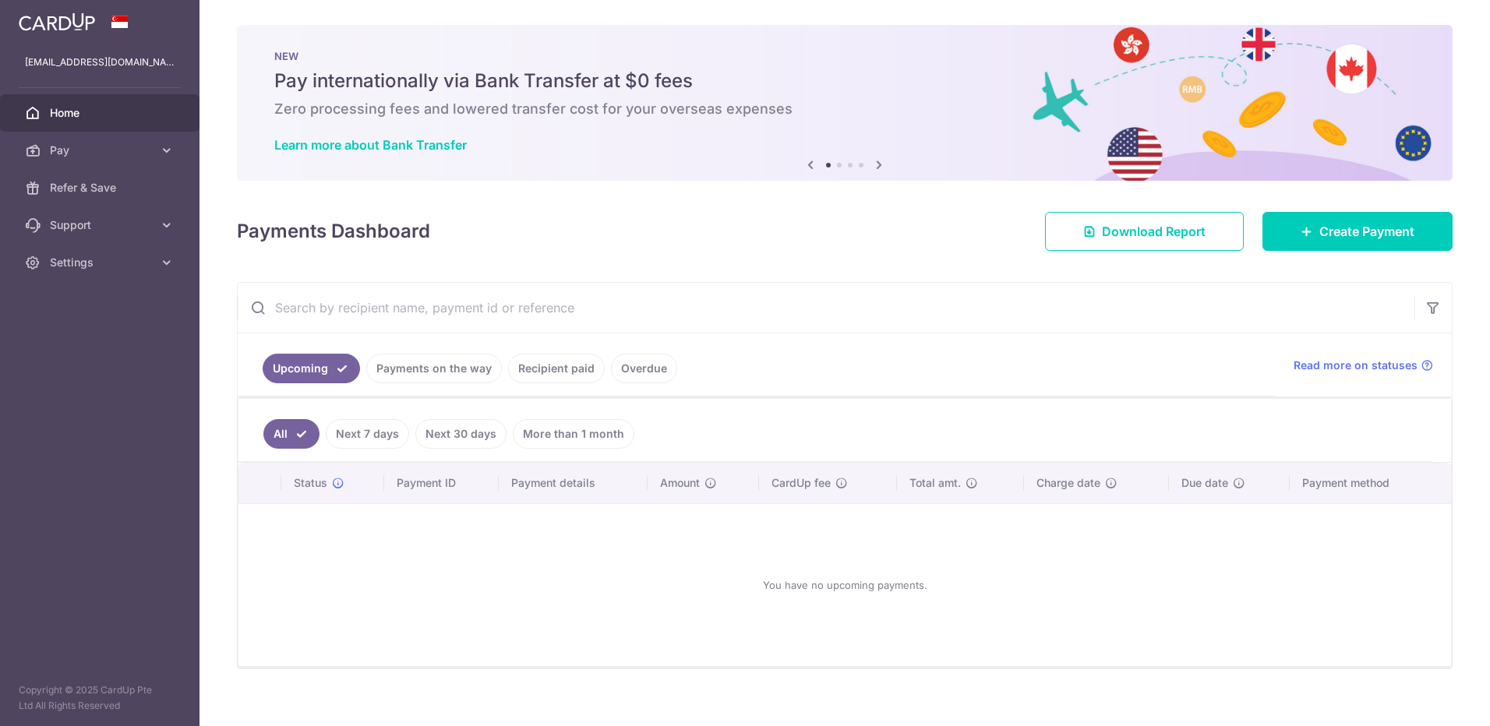 Image resolution: width=1490 pixels, height=726 pixels. Describe the element at coordinates (1357, 231) in the screenshot. I see `a: Create Payment` at that location.